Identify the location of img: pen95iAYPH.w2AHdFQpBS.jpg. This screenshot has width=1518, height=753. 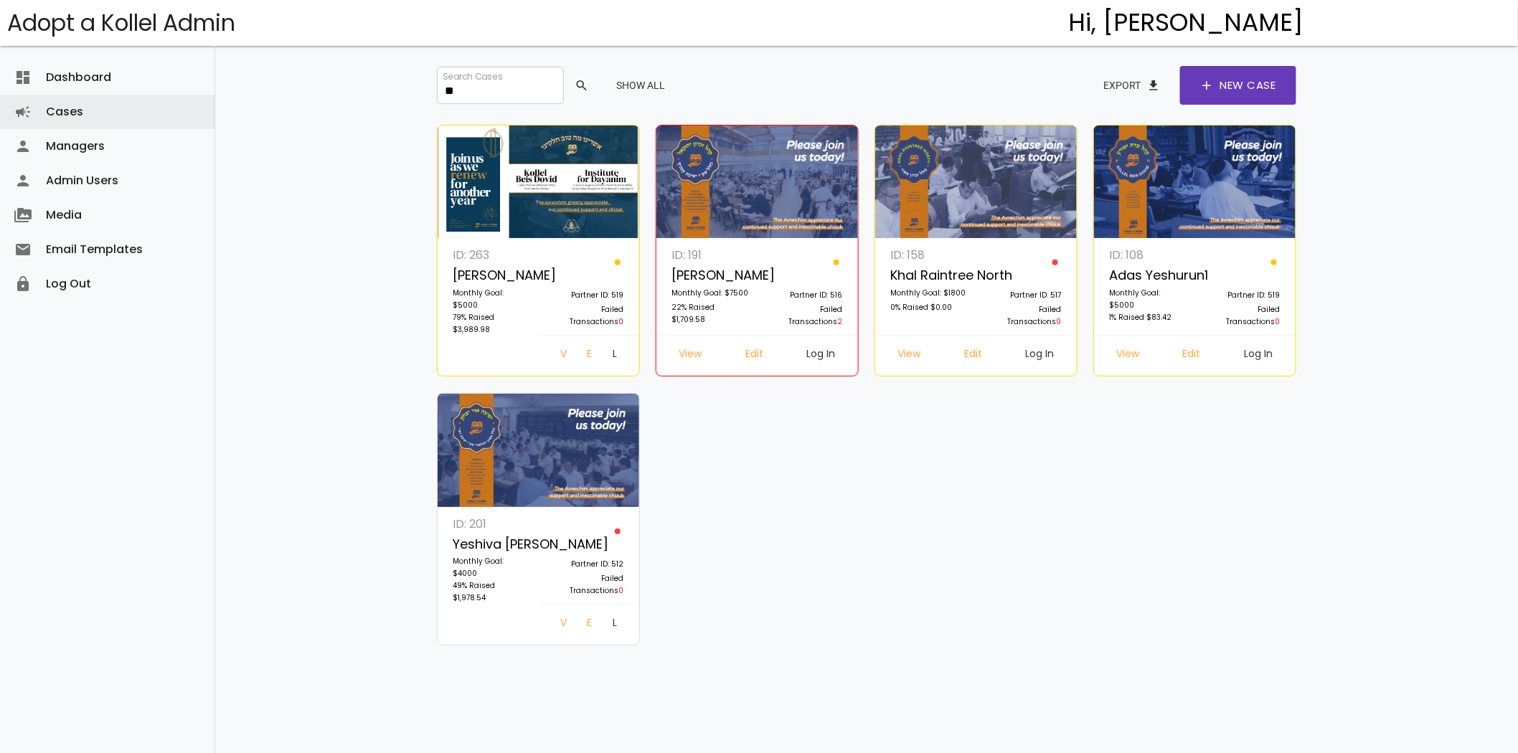
(538, 450).